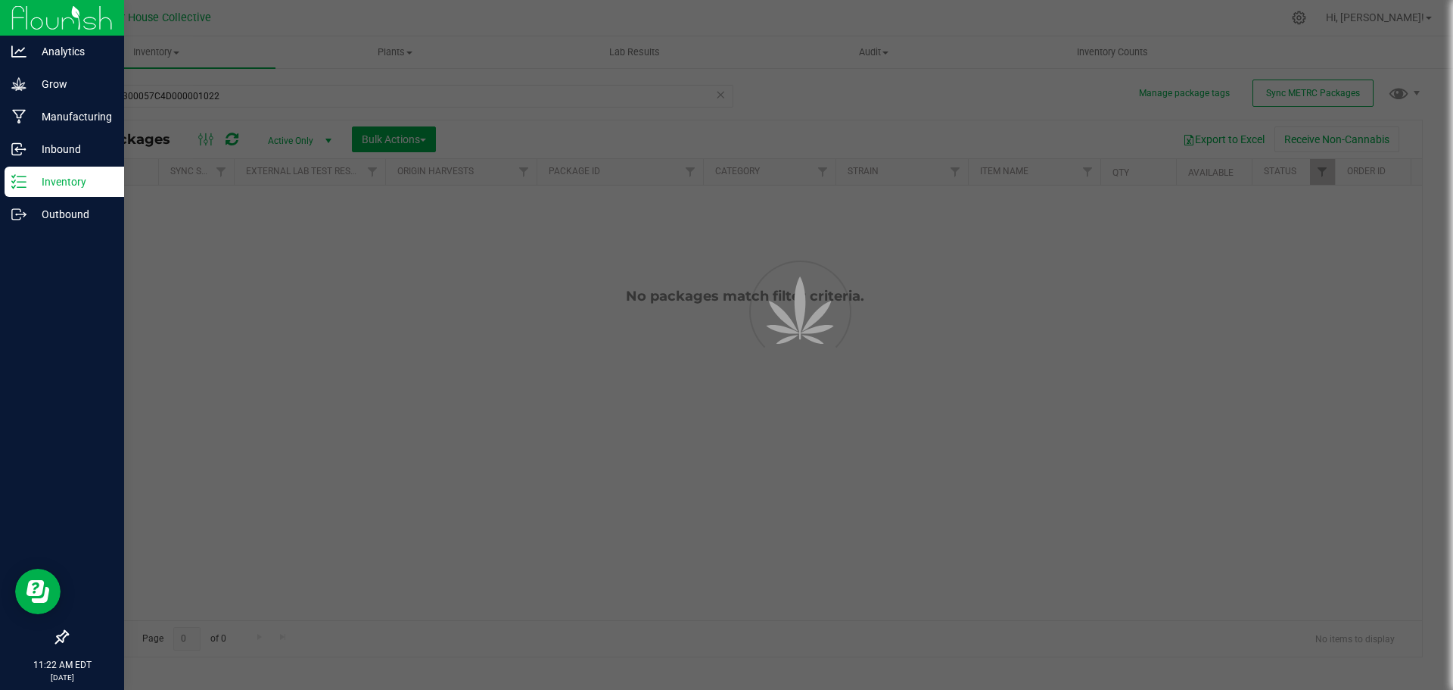 This screenshot has height=690, width=1453. I want to click on p: Inbound, so click(72, 149).